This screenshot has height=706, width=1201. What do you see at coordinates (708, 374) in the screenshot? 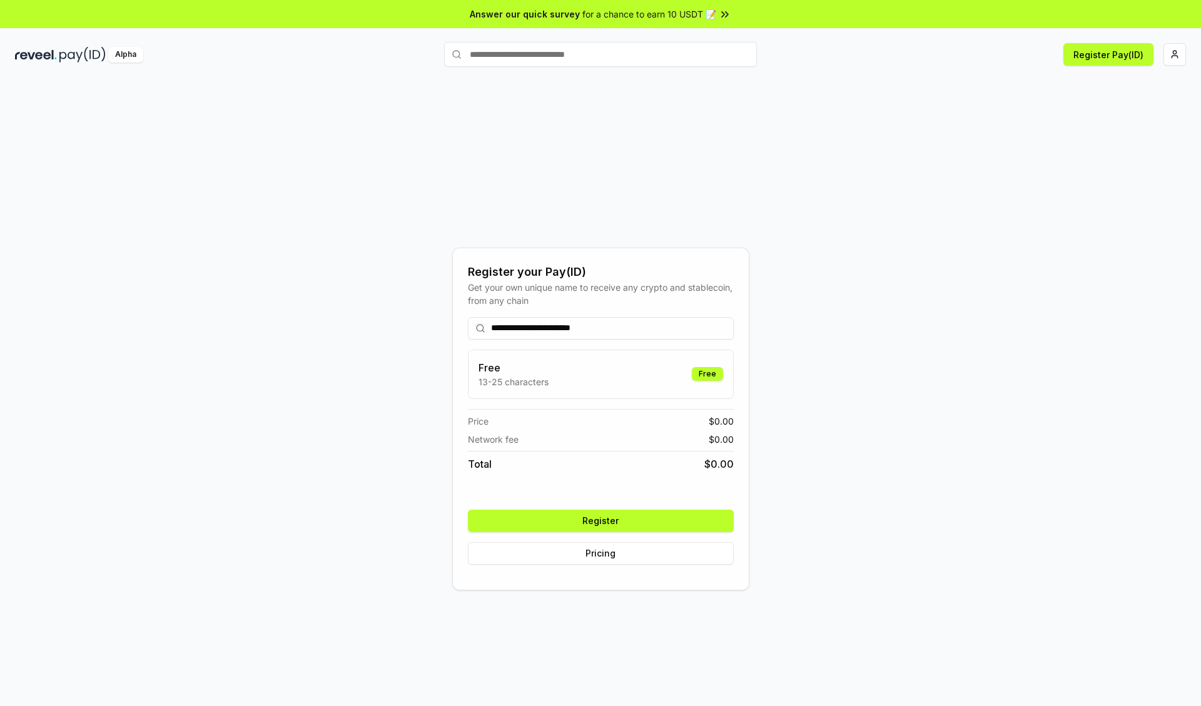
I see `div: Free` at bounding box center [708, 374].